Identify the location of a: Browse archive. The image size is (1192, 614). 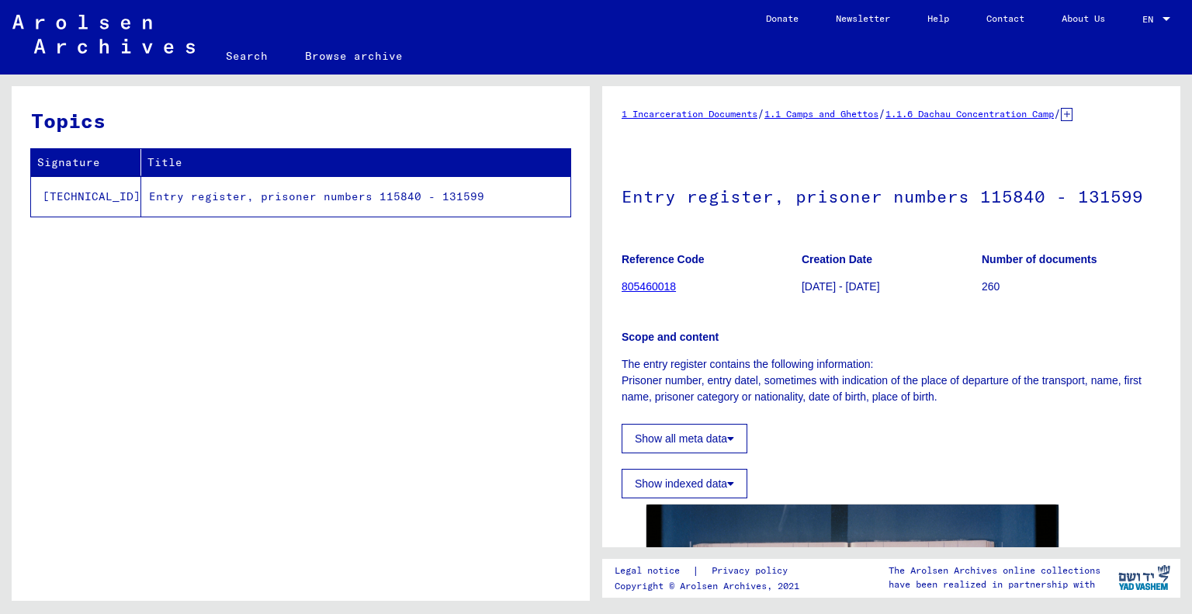
(354, 56).